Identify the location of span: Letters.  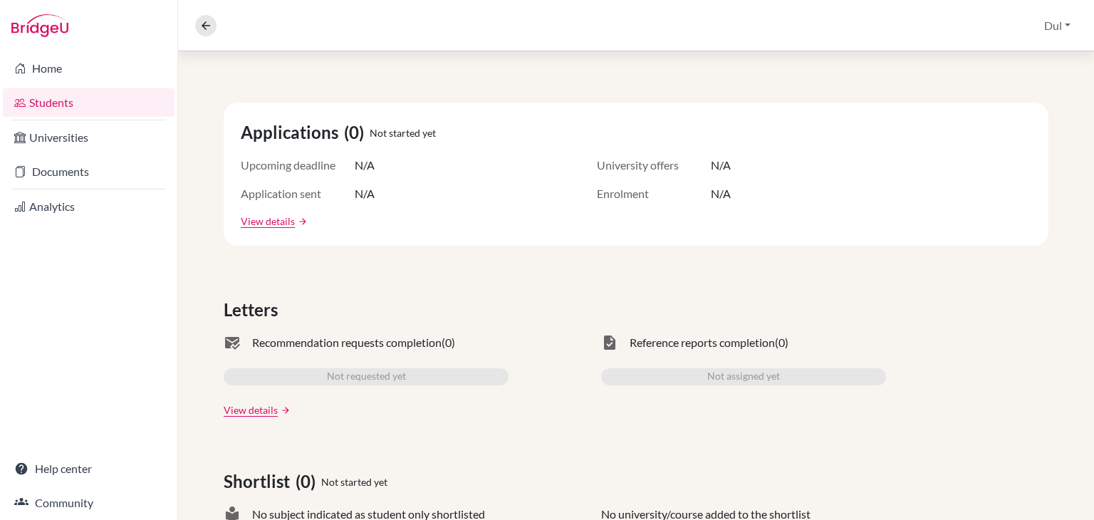
(254, 310).